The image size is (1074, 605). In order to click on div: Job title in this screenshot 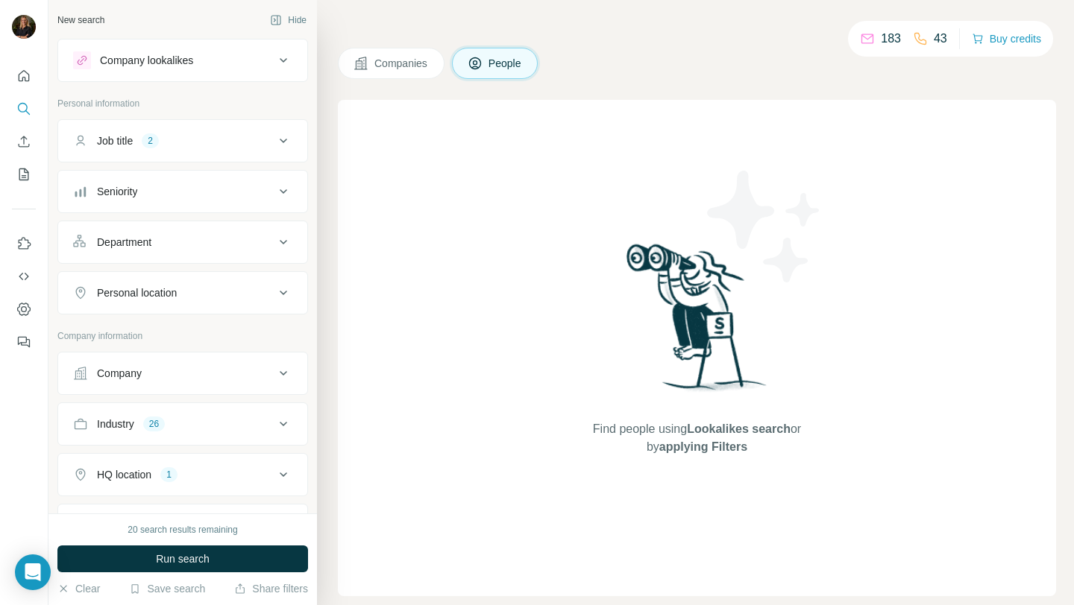, I will do `click(115, 141)`.